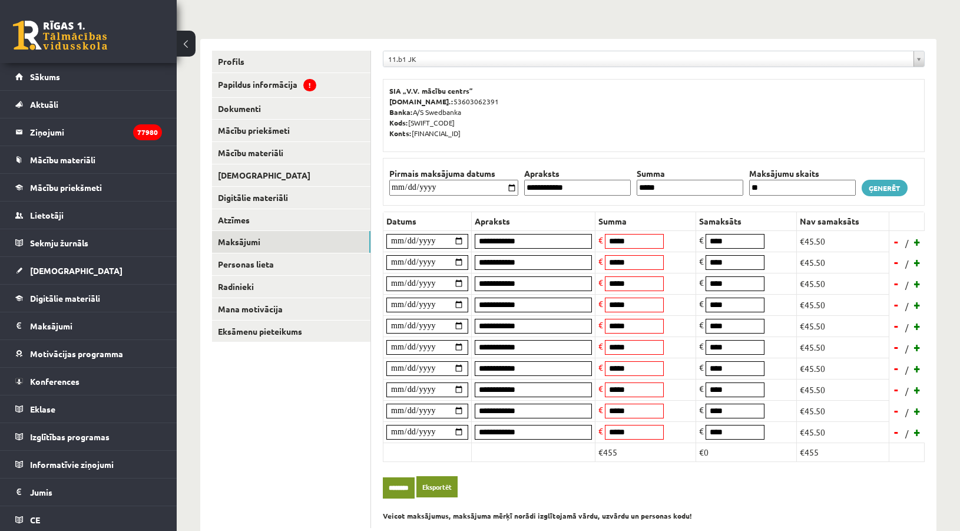  I want to click on a: Eksportēt, so click(437, 486).